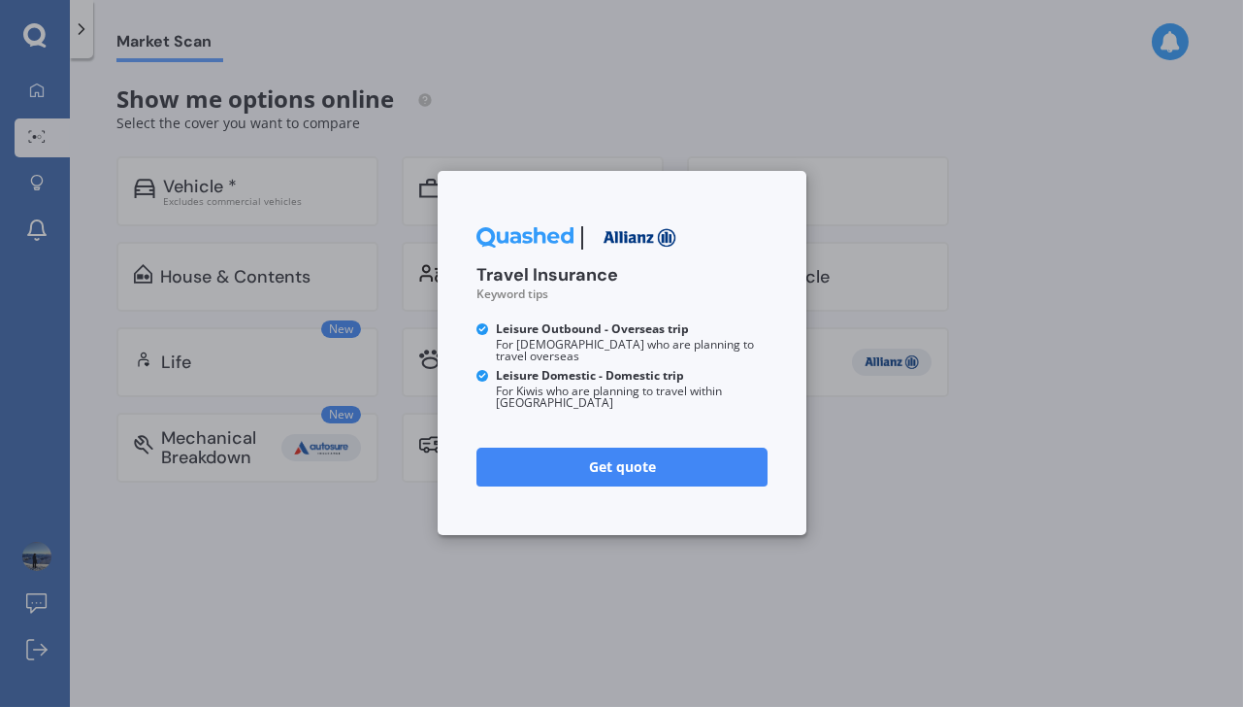  I want to click on h3: Travel Insurance, so click(622, 275).